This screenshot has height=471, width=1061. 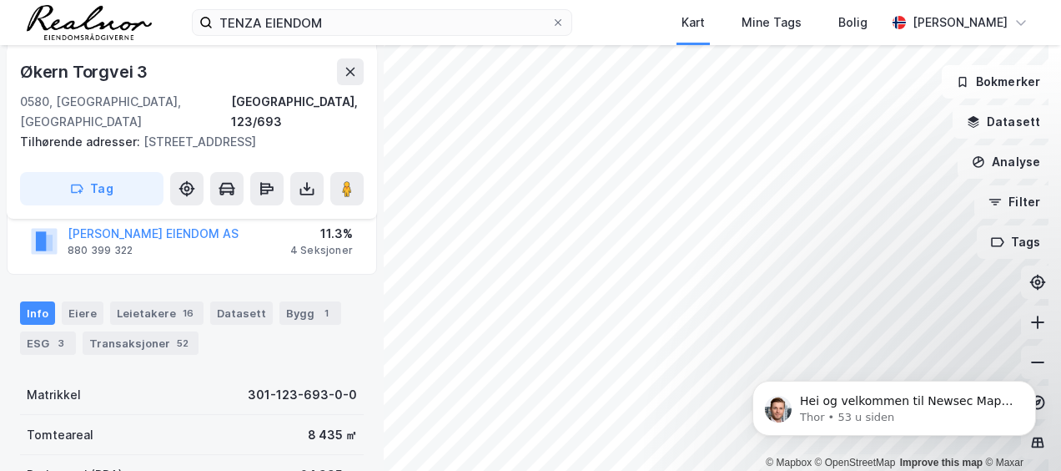 I want to click on div: Mine Tags, so click(x=772, y=23).